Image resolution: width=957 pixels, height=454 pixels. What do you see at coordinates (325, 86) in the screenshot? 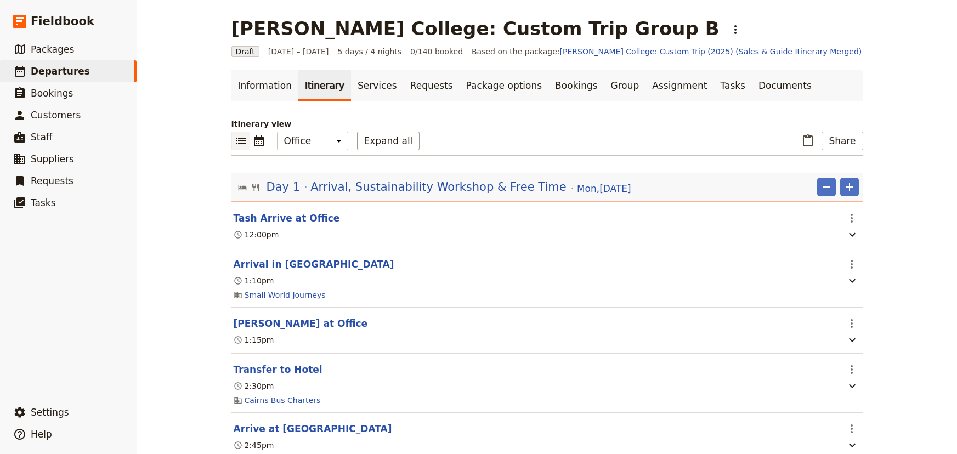
I see `a: Itinerary` at bounding box center [325, 86].